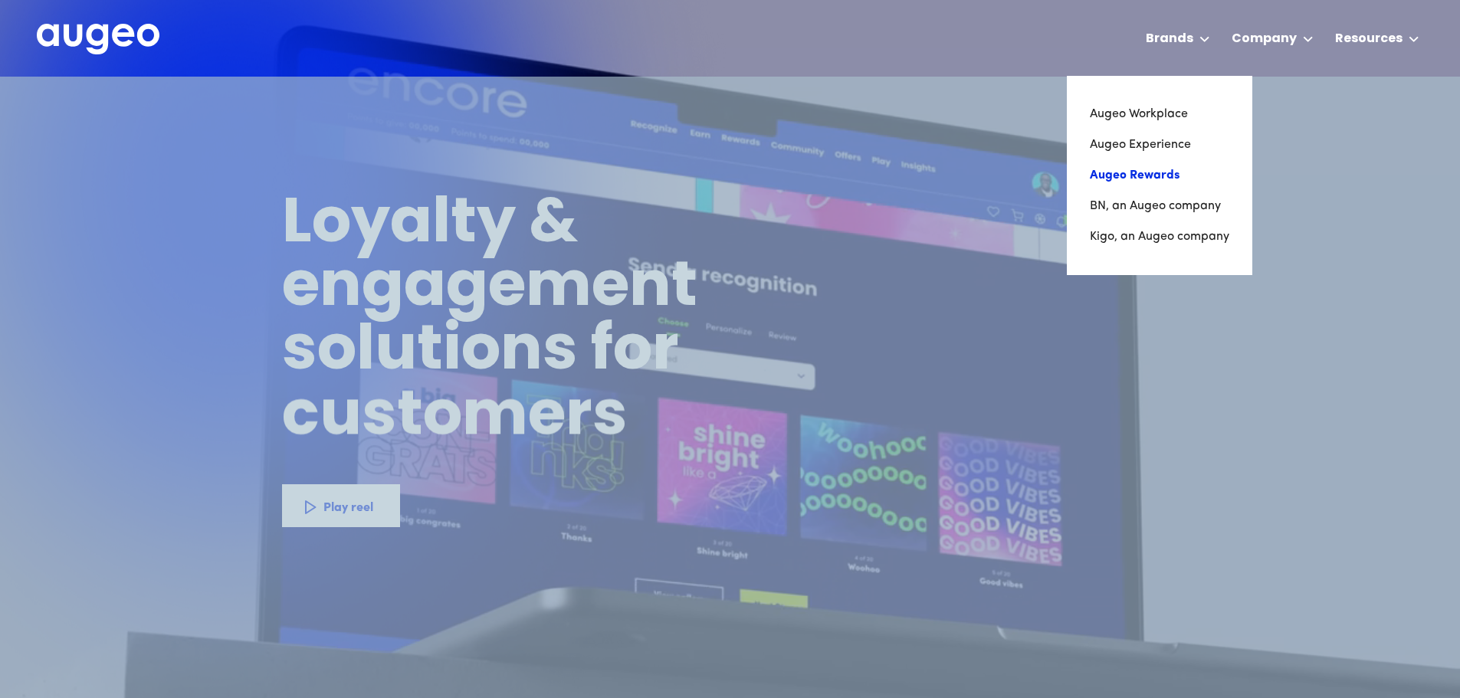  What do you see at coordinates (98, 40) in the screenshot?
I see `a: home` at bounding box center [98, 40].